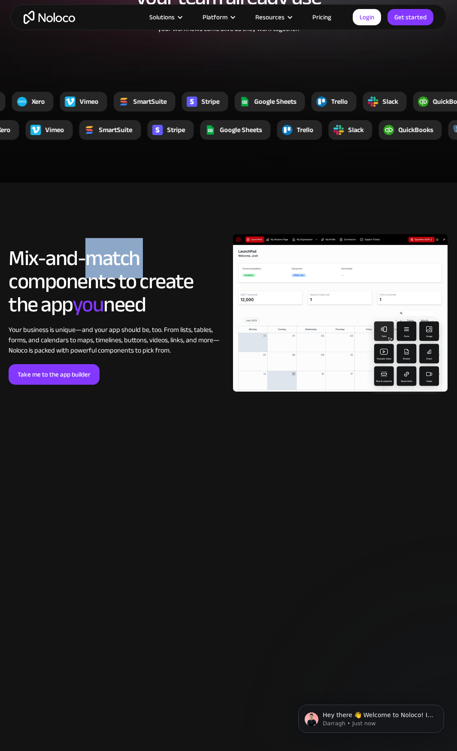  I want to click on div: QuickBooks, so click(415, 130).